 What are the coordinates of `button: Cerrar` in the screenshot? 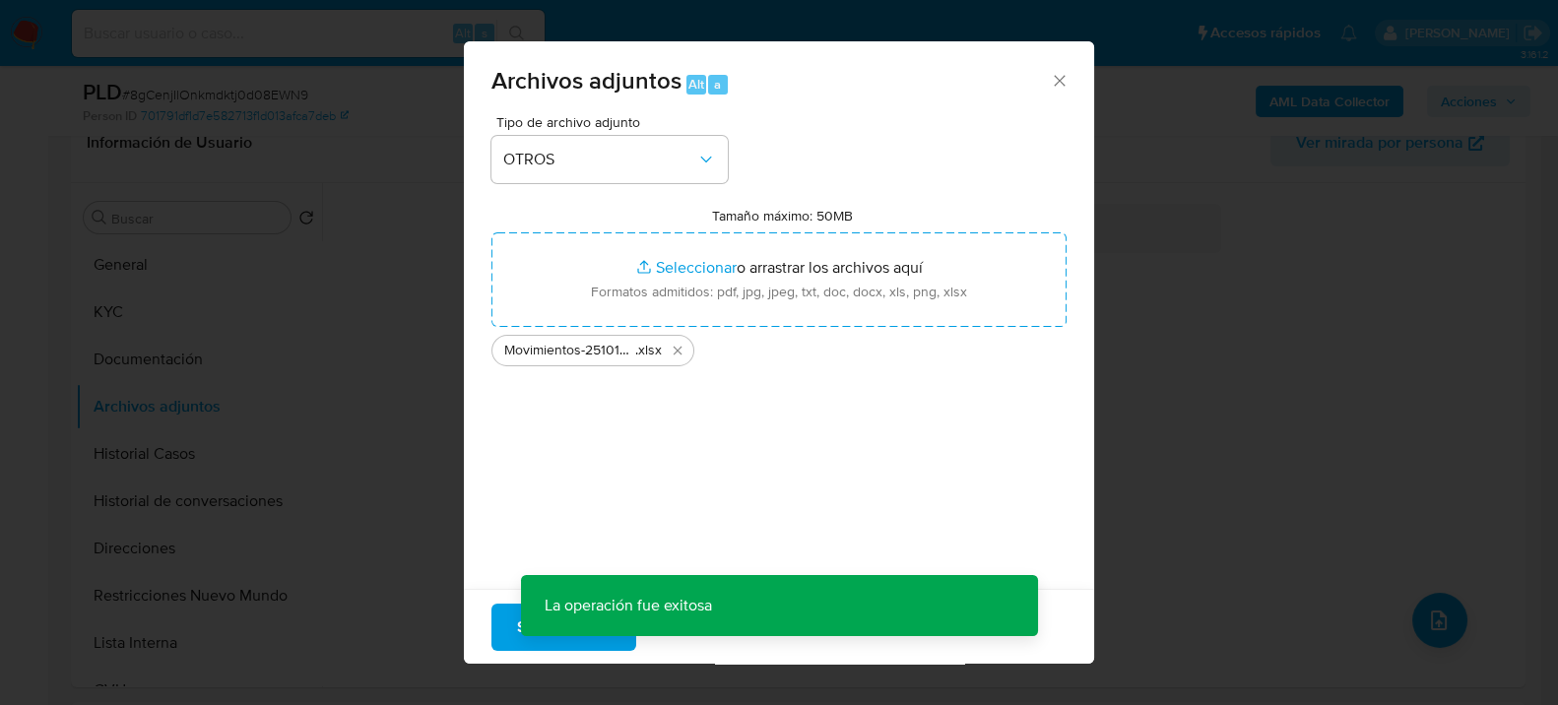 It's located at (1059, 80).